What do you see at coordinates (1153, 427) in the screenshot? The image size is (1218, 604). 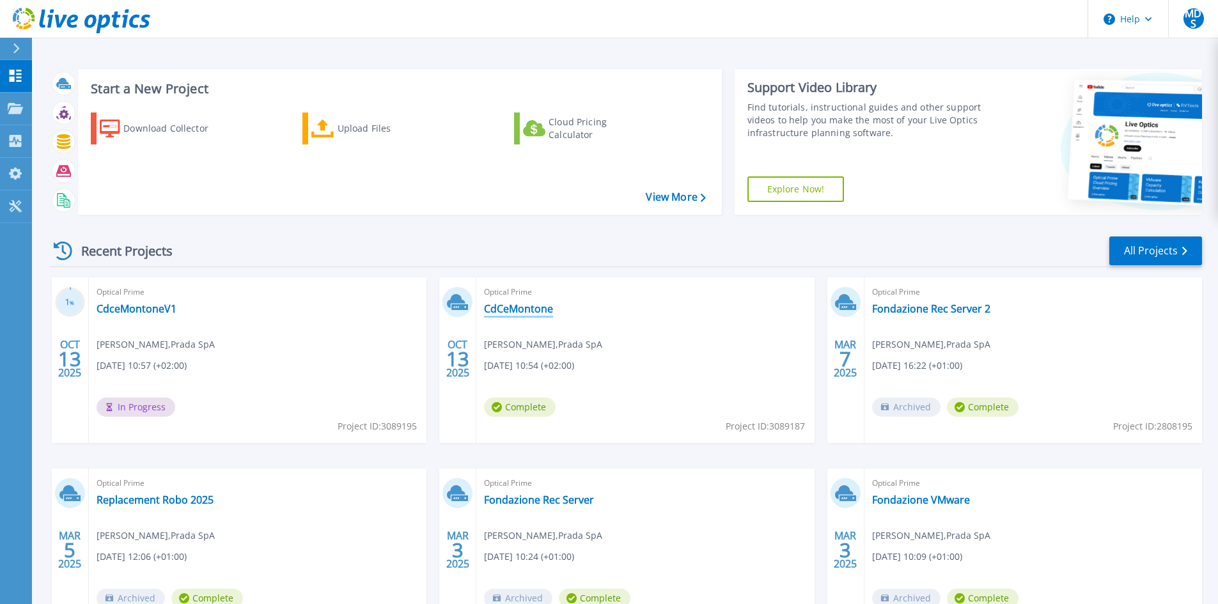 I see `span: Project ID: 2808195` at bounding box center [1153, 427].